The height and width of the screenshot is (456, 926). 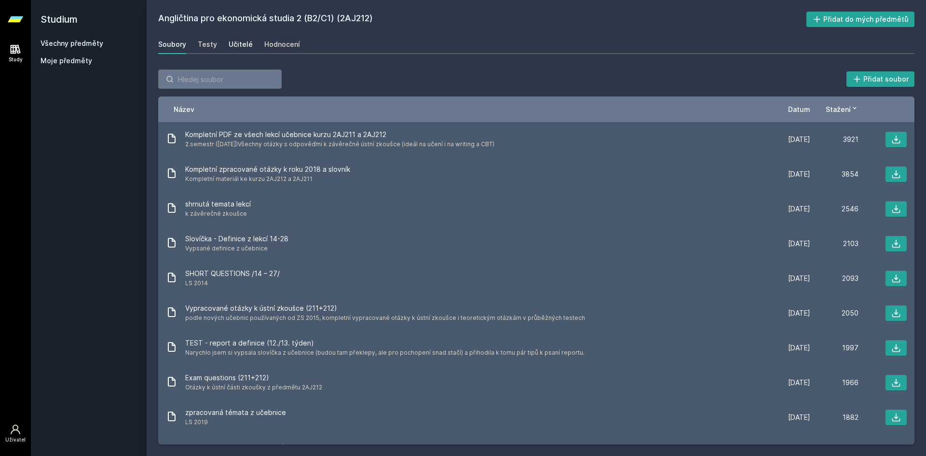 I want to click on span: k závěrečné zkoušce, so click(x=218, y=214).